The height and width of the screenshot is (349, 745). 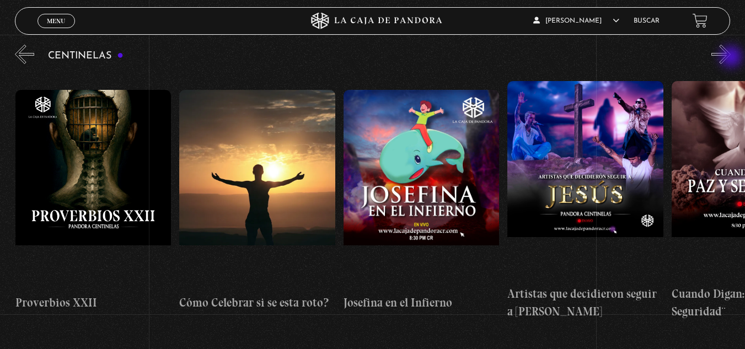 What do you see at coordinates (85, 56) in the screenshot?
I see `h3: Centinelas` at bounding box center [85, 56].